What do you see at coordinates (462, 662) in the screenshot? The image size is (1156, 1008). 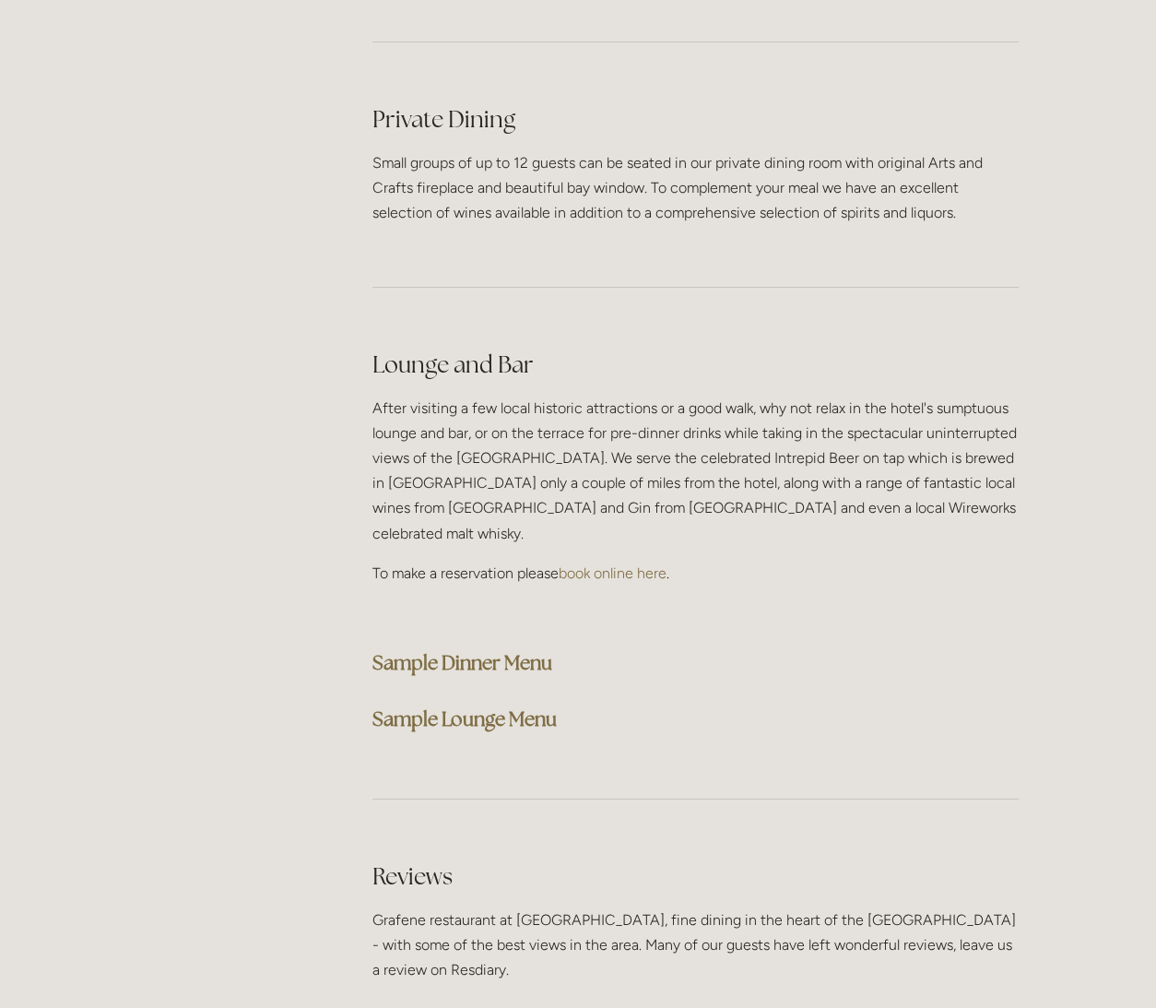 I see `a: Sample Dinner Menu` at bounding box center [462, 662].